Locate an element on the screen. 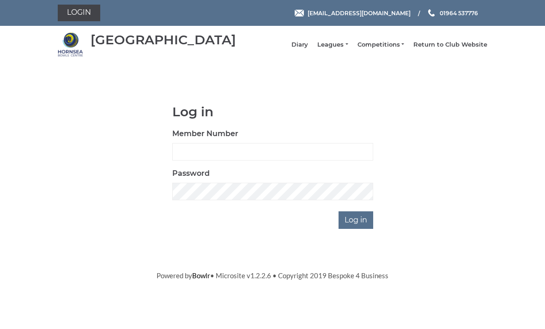 The width and height of the screenshot is (545, 329). span: Powered by • Microsite v1.2.2.6 • Copyright 2019 Bespoke 4 Business is located at coordinates (272, 276).